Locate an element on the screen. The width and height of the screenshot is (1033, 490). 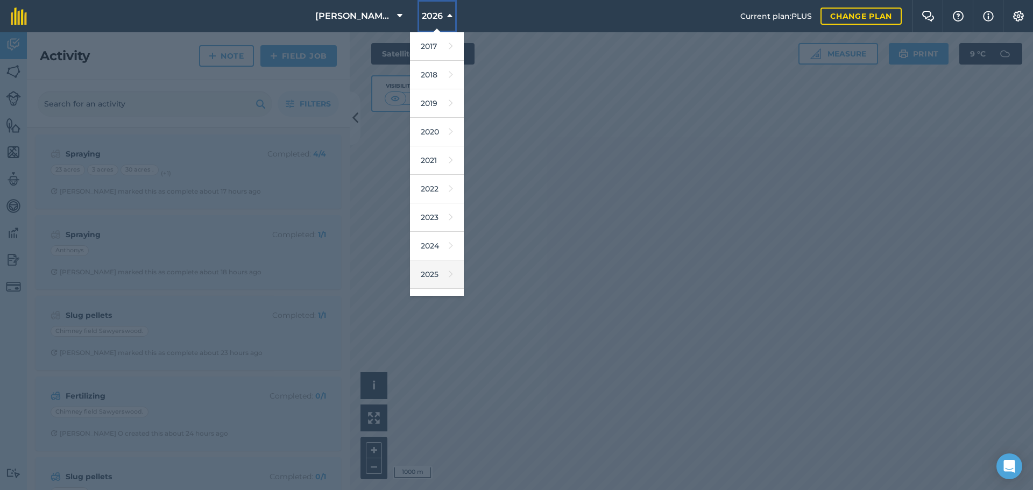
a: 2018 is located at coordinates (437, 75).